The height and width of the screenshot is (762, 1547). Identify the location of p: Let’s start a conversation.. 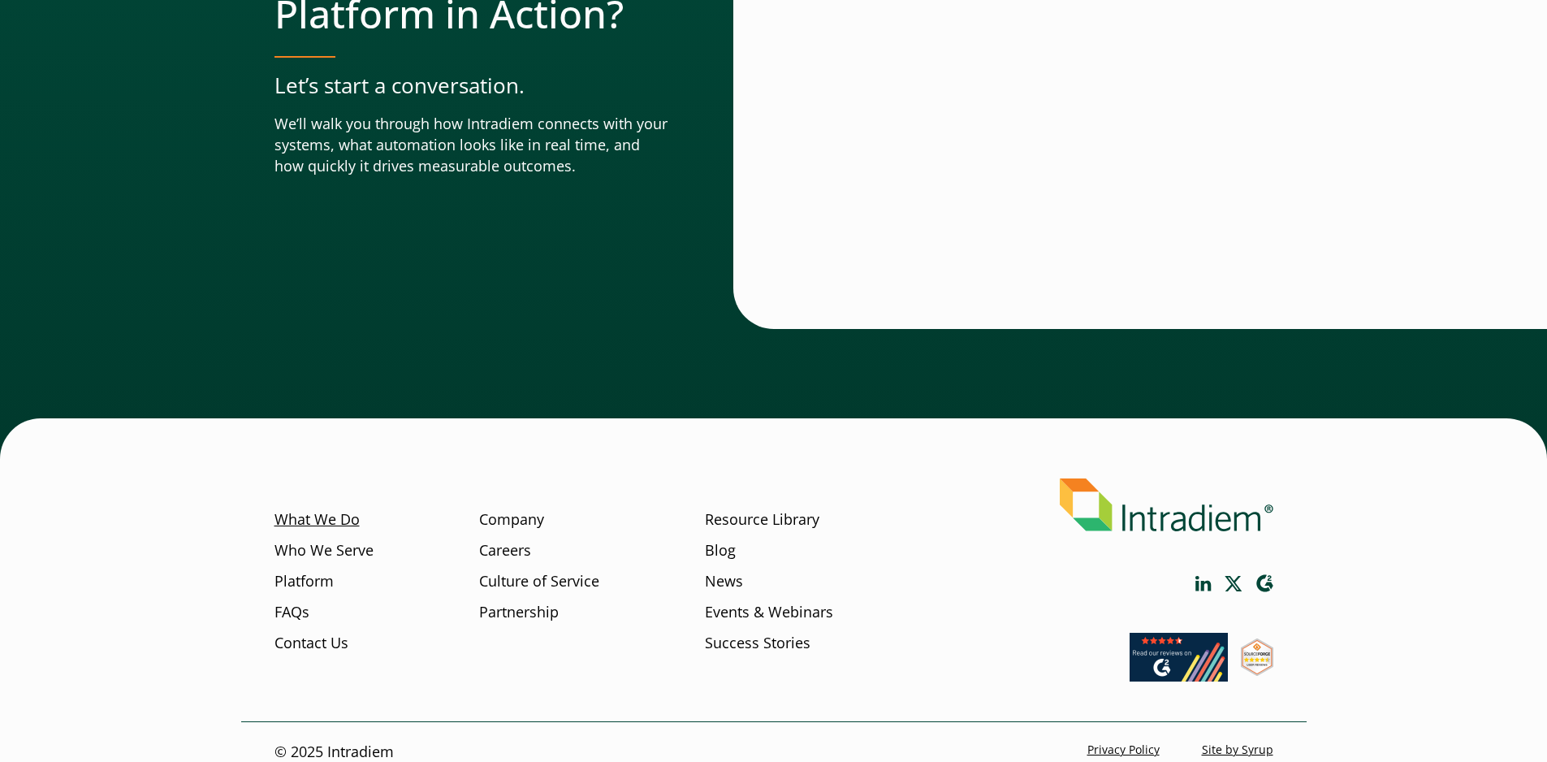
(471, 85).